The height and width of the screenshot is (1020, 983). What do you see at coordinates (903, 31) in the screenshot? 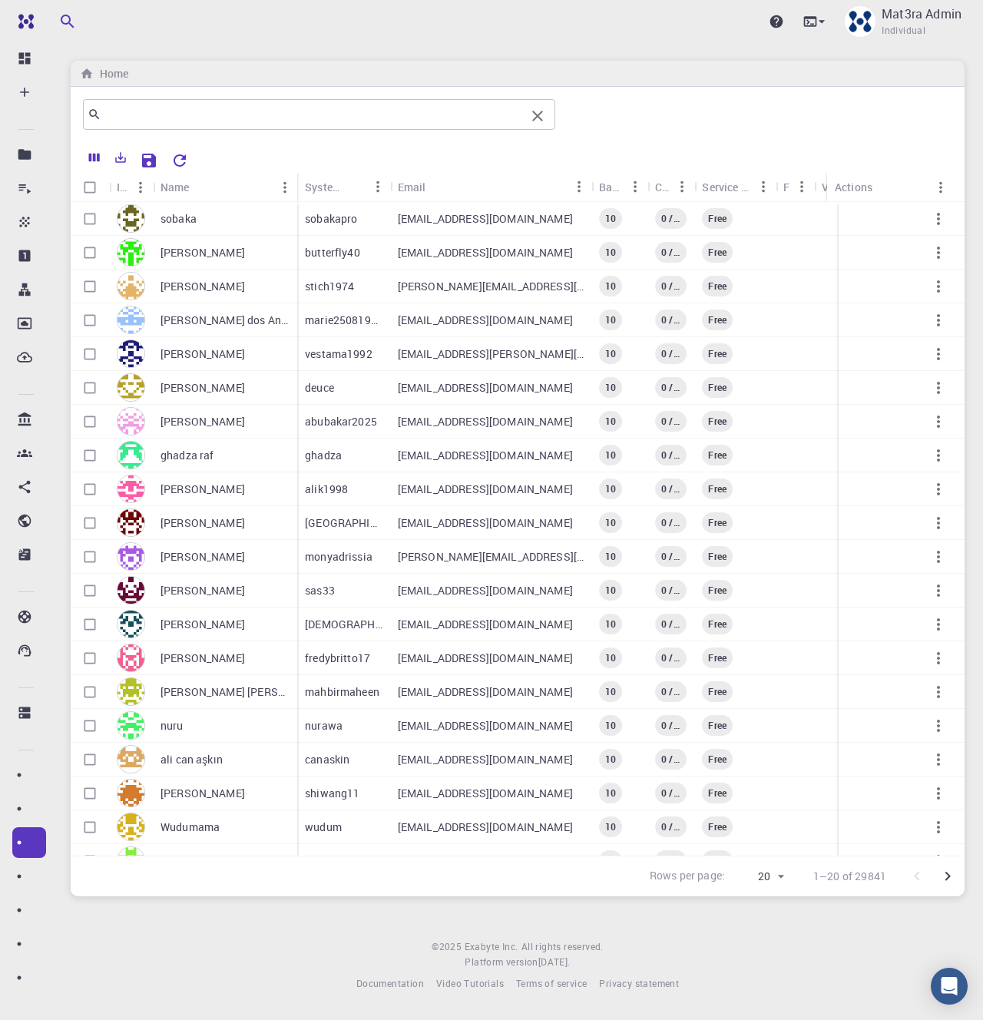
I see `span: Individual` at bounding box center [903, 31].